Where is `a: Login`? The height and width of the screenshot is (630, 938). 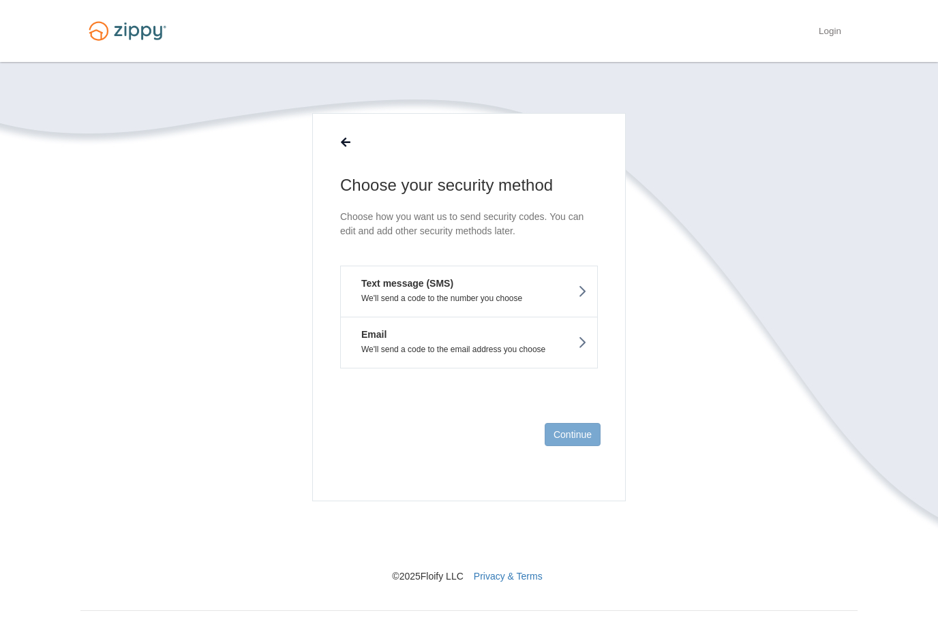 a: Login is located at coordinates (829, 33).